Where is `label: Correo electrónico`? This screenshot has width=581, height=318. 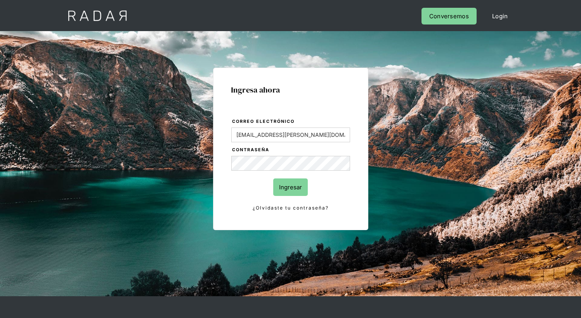 label: Correo electrónico is located at coordinates (291, 122).